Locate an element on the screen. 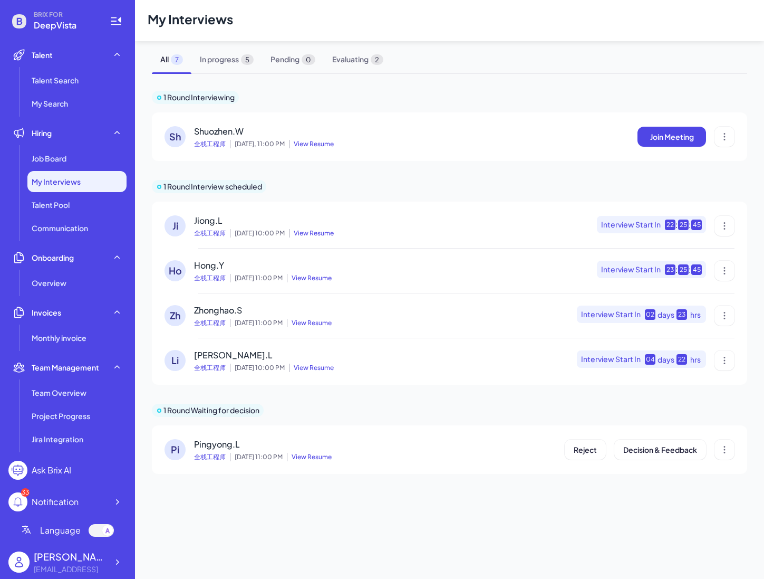 This screenshot has width=764, height=579. span: In progress is located at coordinates (227, 59).